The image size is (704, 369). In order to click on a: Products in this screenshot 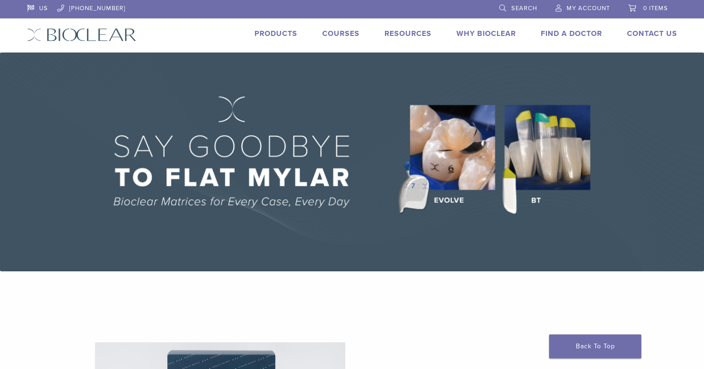, I will do `click(276, 34)`.